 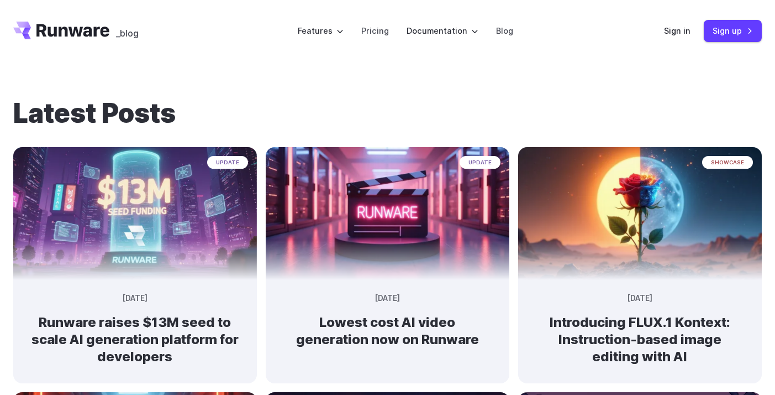 What do you see at coordinates (640, 213) in the screenshot?
I see `img: Surreal rose in a desert landscape, split between day and night with the sun and moon aligned beh...` at bounding box center [640, 213].